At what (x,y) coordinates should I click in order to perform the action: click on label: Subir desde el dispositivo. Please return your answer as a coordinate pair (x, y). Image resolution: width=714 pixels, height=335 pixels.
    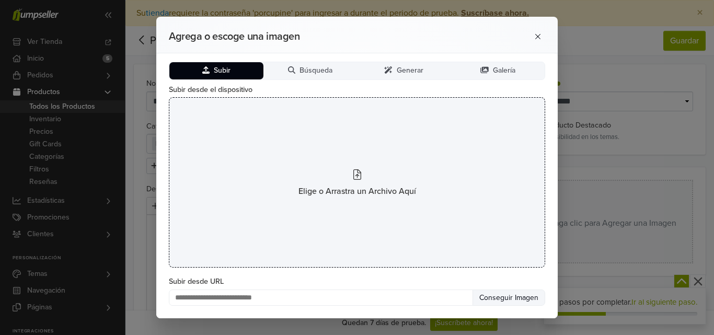
    Looking at the image, I should click on (357, 90).